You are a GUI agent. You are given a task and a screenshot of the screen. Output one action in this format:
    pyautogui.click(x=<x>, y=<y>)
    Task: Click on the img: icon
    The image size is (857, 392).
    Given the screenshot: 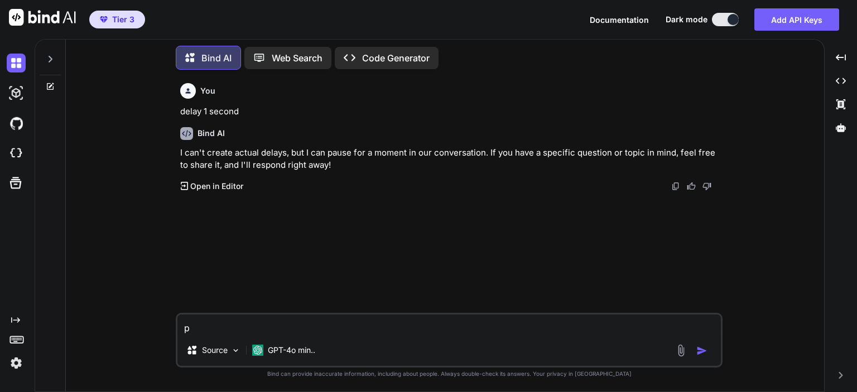 What is the action you would take?
    pyautogui.click(x=702, y=351)
    